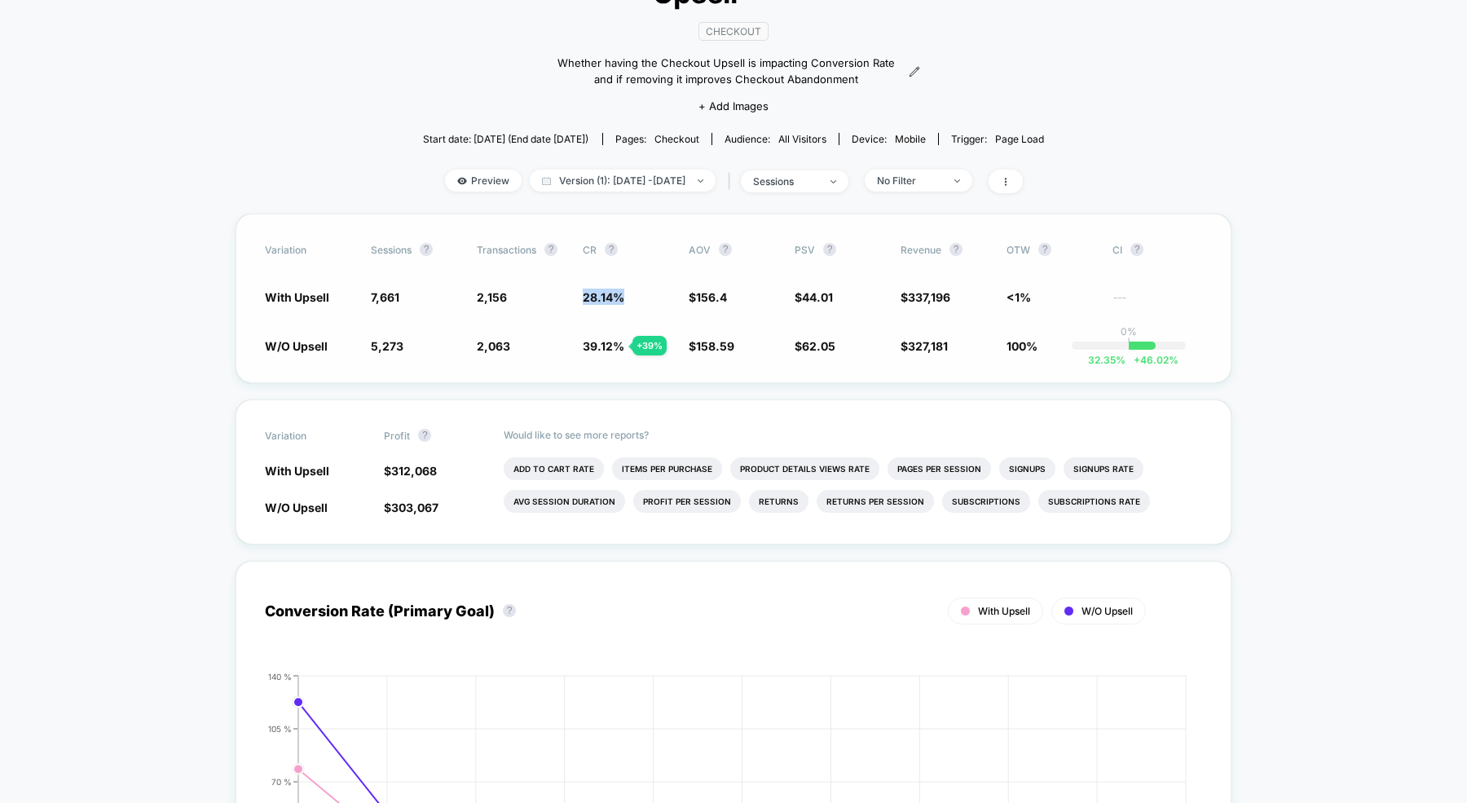 This screenshot has width=1467, height=803. What do you see at coordinates (1019, 139) in the screenshot?
I see `span: Page Load` at bounding box center [1019, 139].